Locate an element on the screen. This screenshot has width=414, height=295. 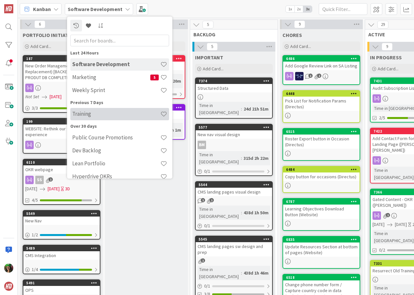
div: 5577New nav visual design is located at coordinates (234, 132).